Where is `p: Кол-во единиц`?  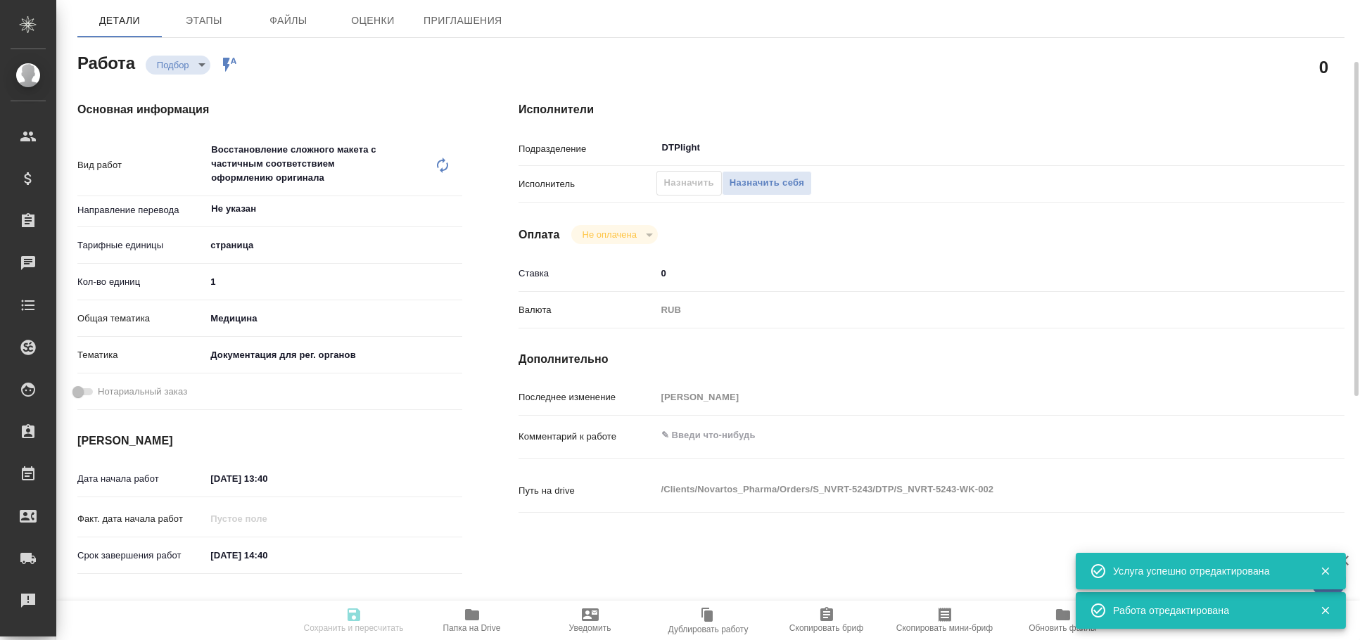 p: Кол-во единиц is located at coordinates (141, 282).